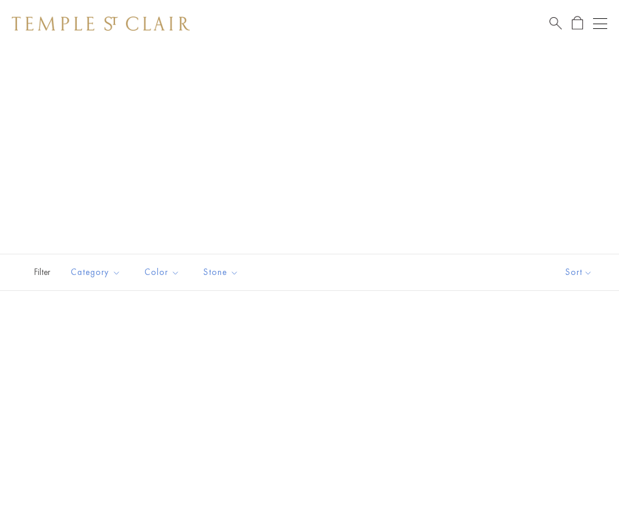 The image size is (619, 524). I want to click on a: Search, so click(556, 23).